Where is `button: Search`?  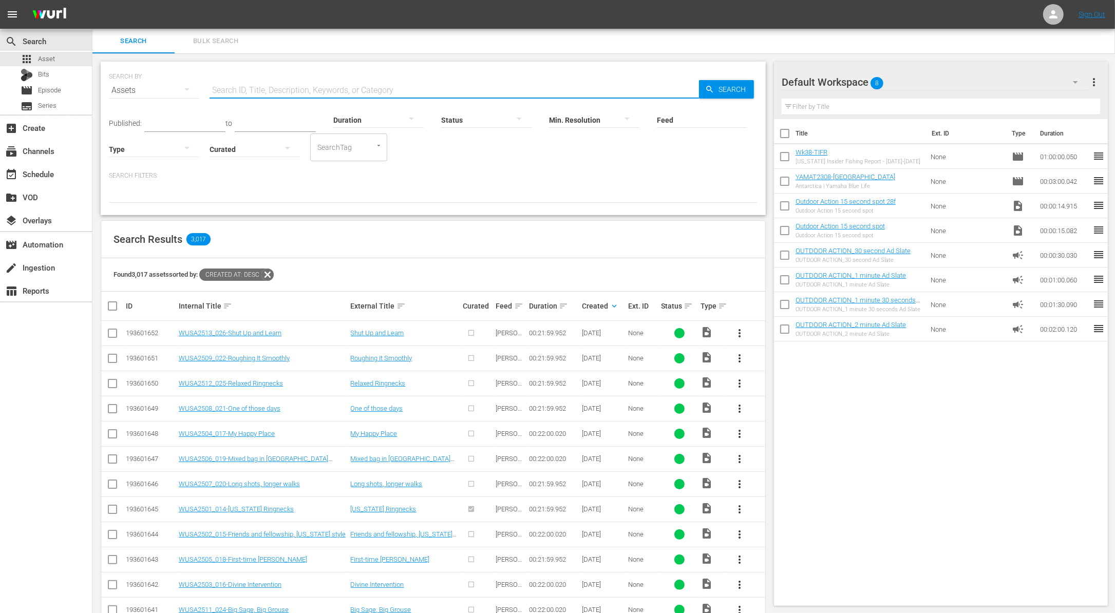
button: Search is located at coordinates (726, 89).